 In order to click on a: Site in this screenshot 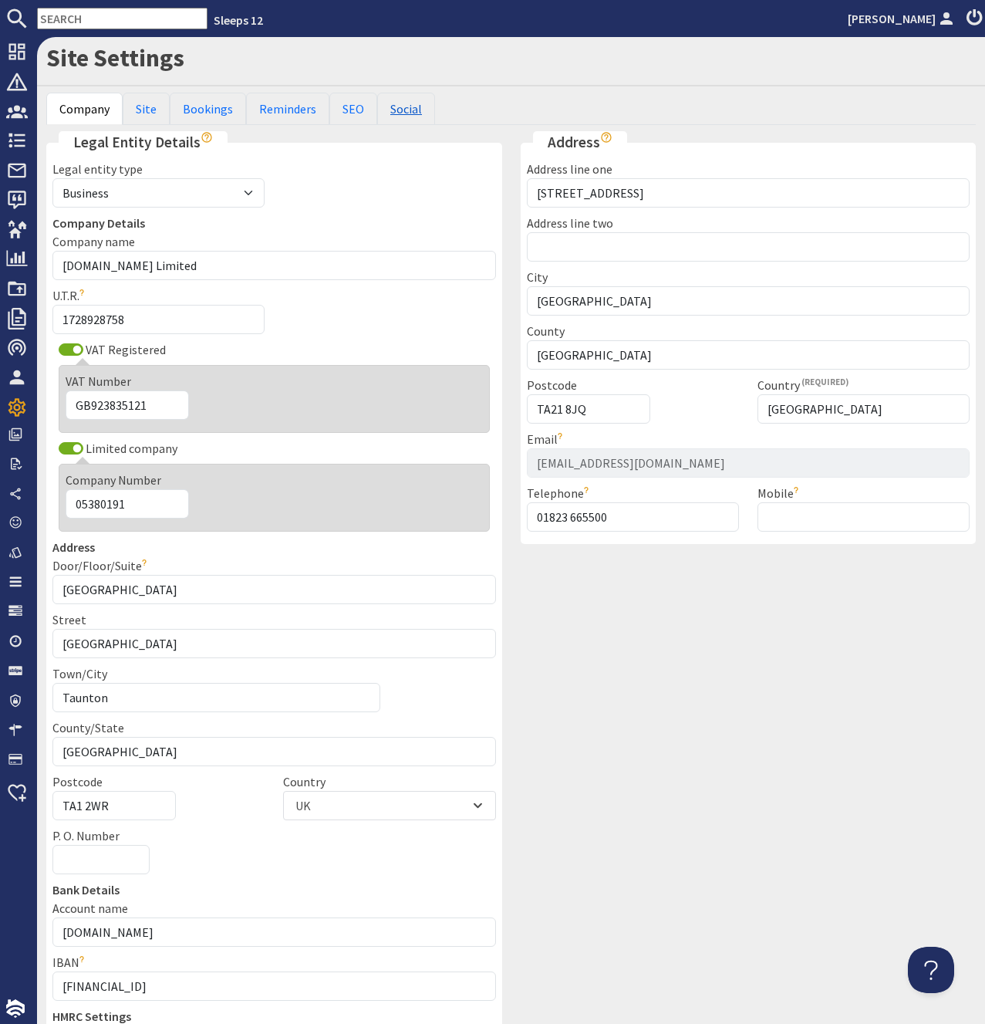, I will do `click(146, 109)`.